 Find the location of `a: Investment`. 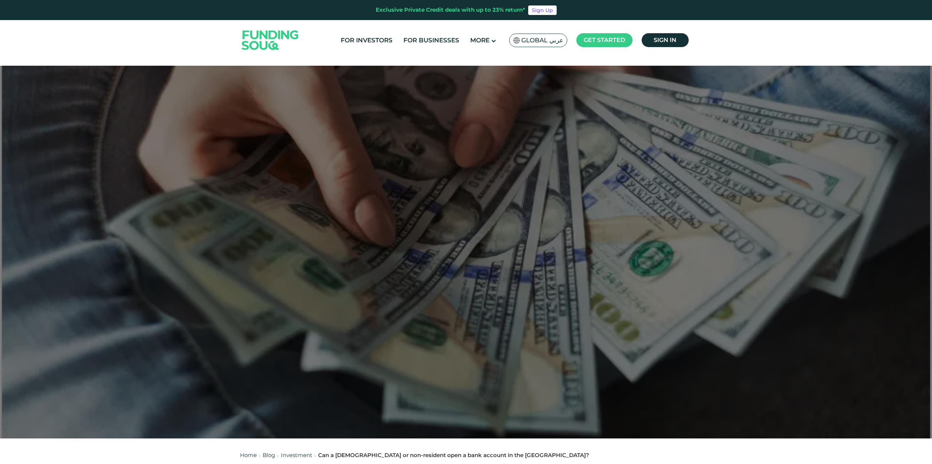

a: Investment is located at coordinates (297, 455).